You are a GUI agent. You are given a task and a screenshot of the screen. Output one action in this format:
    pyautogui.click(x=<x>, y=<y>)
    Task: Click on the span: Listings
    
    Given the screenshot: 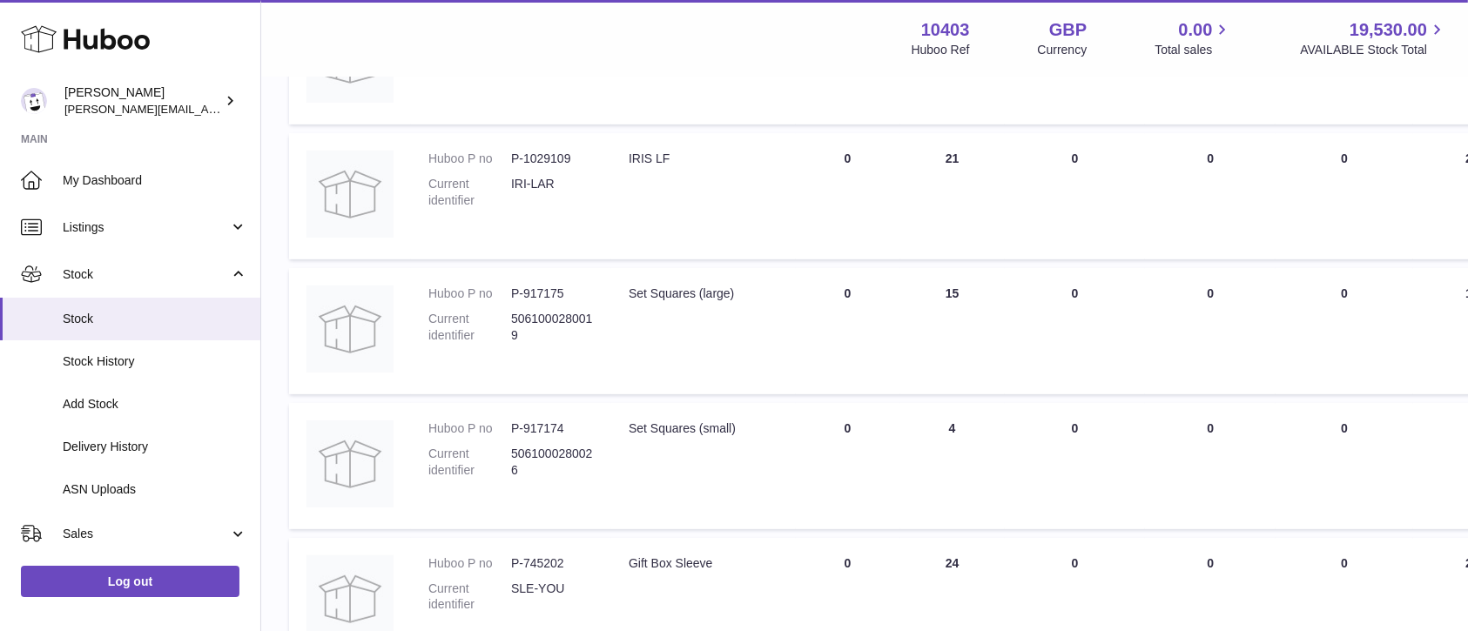 What is the action you would take?
    pyautogui.click(x=145, y=227)
    